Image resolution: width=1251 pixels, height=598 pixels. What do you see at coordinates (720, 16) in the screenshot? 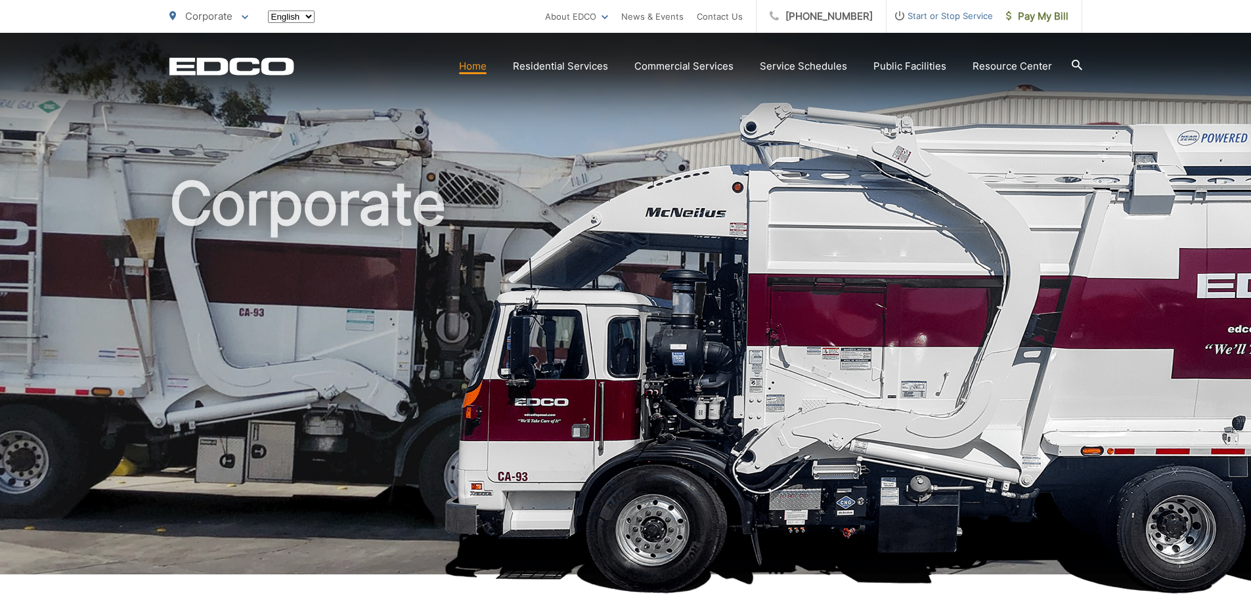
I see `a: Contact Us` at bounding box center [720, 16].